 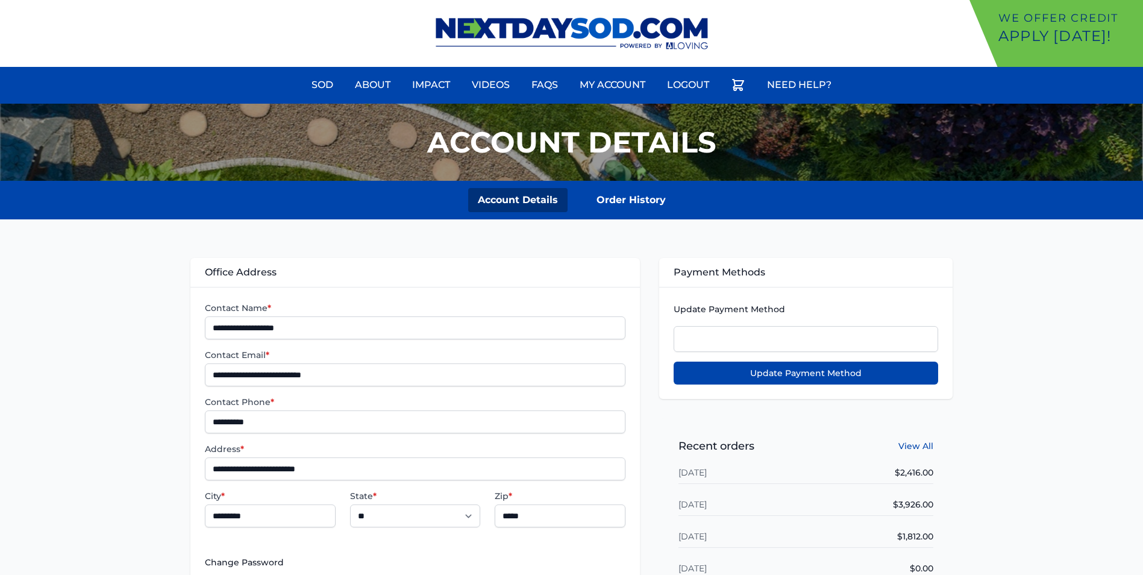 I want to click on label: City, so click(x=270, y=496).